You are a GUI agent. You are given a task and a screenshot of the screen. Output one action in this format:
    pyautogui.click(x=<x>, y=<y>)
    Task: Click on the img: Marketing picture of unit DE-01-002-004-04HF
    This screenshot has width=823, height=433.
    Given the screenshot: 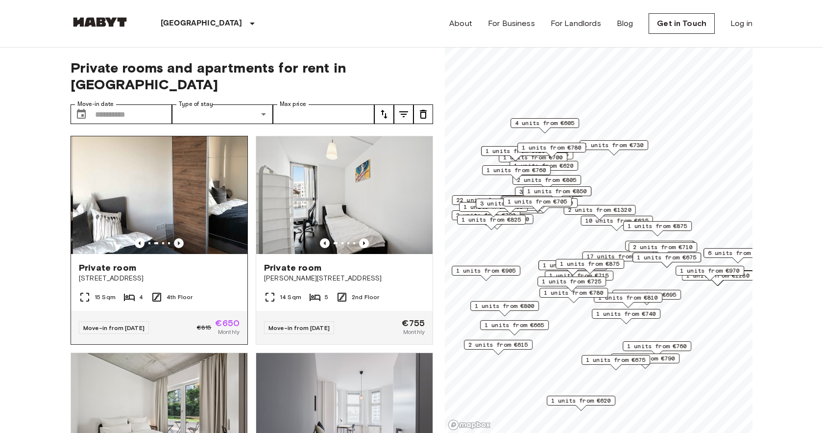 What is the action you would take?
    pyautogui.click(x=161, y=195)
    